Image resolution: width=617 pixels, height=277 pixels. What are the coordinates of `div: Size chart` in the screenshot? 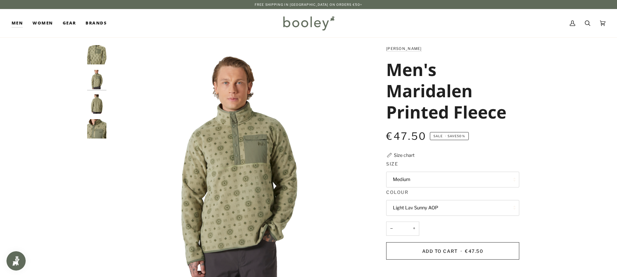 It's located at (404, 155).